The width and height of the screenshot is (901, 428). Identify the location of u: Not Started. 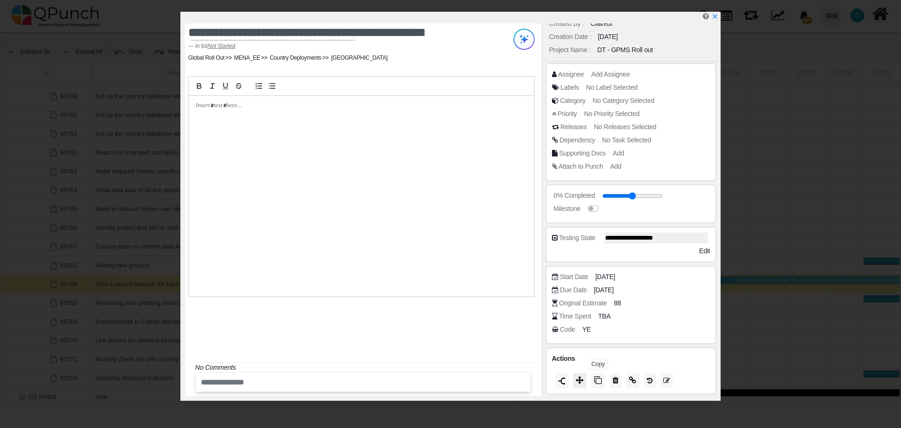
(221, 46).